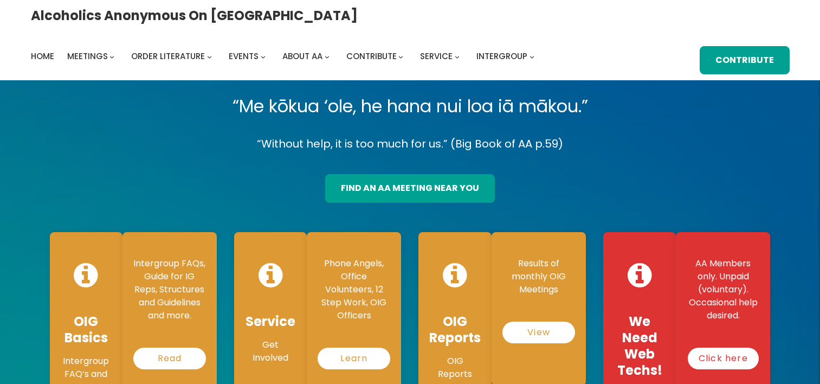 The height and width of the screenshot is (384, 820). I want to click on button: Intergroup submenu, so click(532, 56).